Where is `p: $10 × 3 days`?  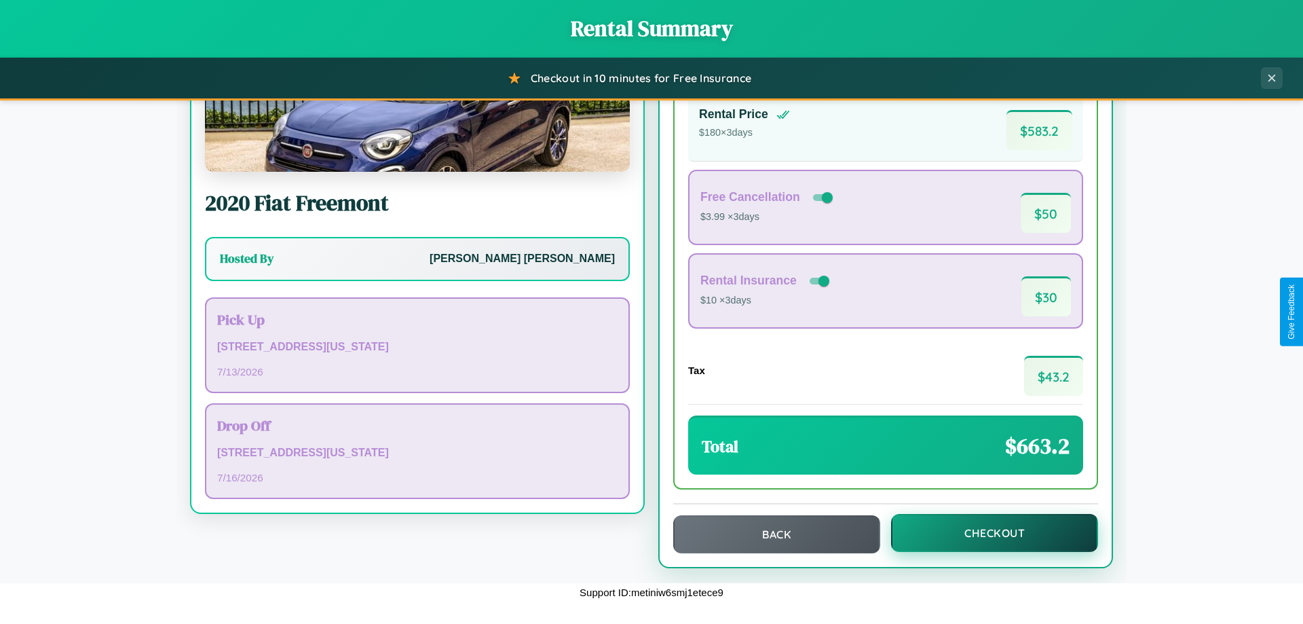
p: $10 × 3 days is located at coordinates (766, 301).